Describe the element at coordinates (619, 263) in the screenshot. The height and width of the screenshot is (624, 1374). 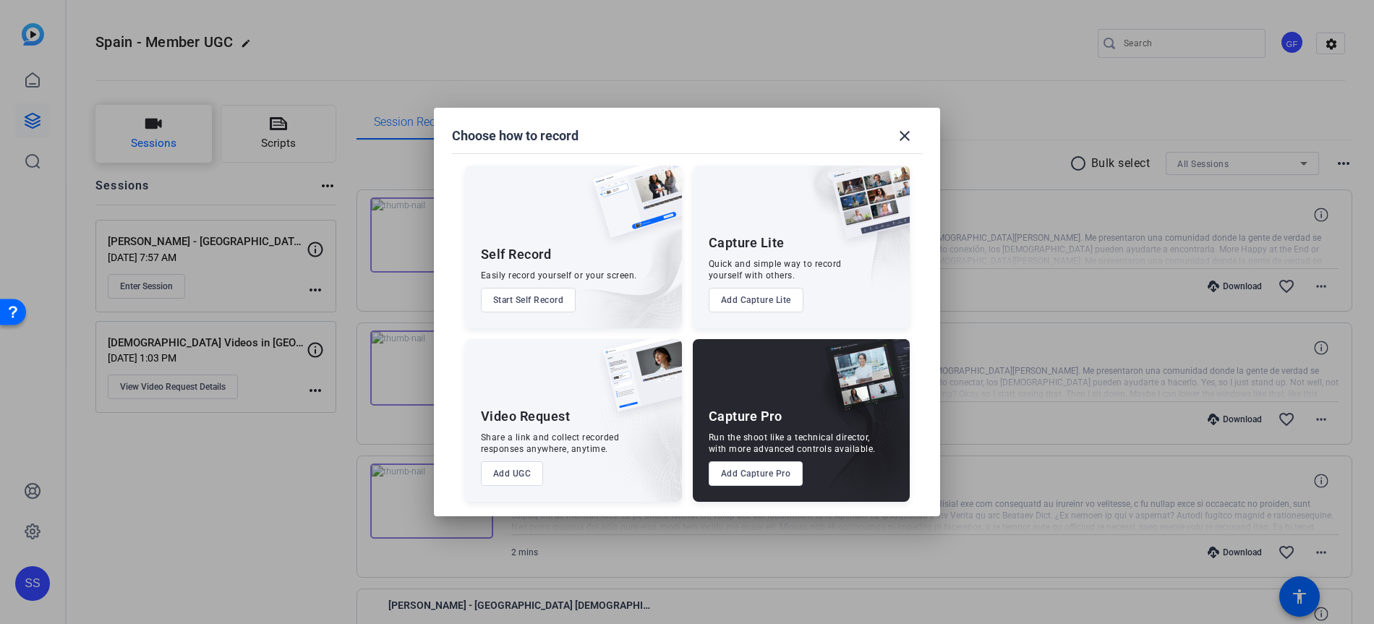
I see `img: embarkstudio-self-record.png` at that location.